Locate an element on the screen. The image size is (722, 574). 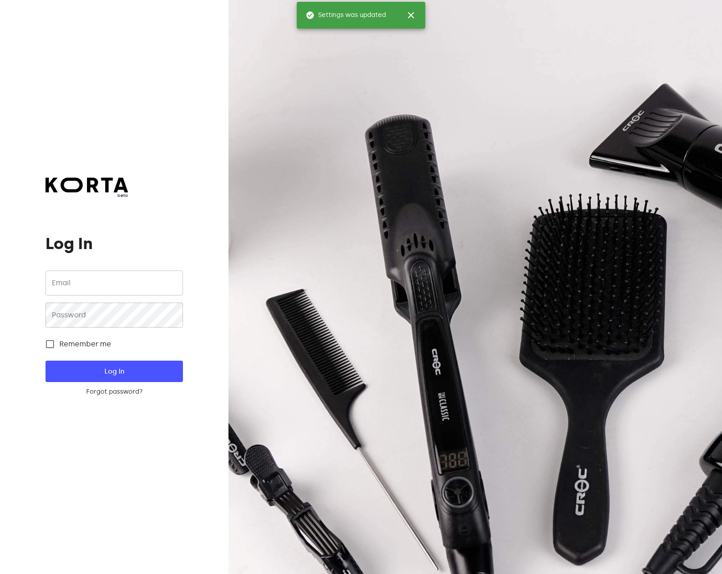
button: close is located at coordinates (411, 15).